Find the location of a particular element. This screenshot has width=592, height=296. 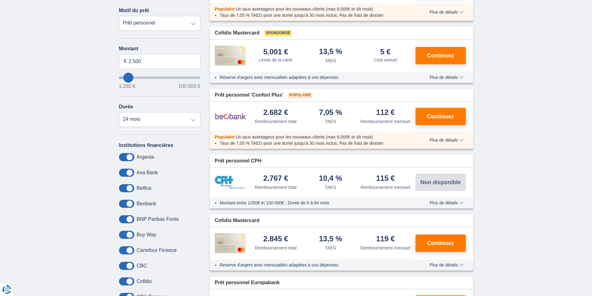

span: Prêt personnel CPH is located at coordinates (238, 161).